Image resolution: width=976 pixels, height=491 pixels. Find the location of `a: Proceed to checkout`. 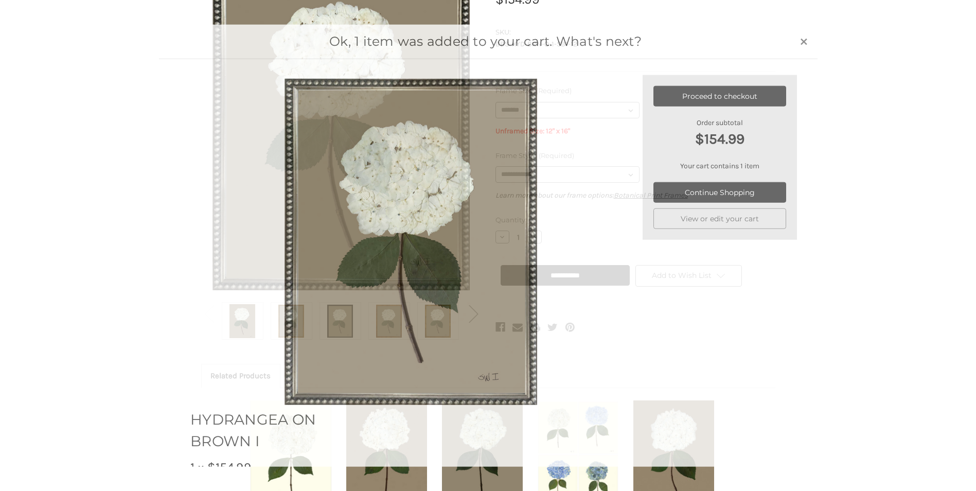

a: Proceed to checkout is located at coordinates (720, 96).